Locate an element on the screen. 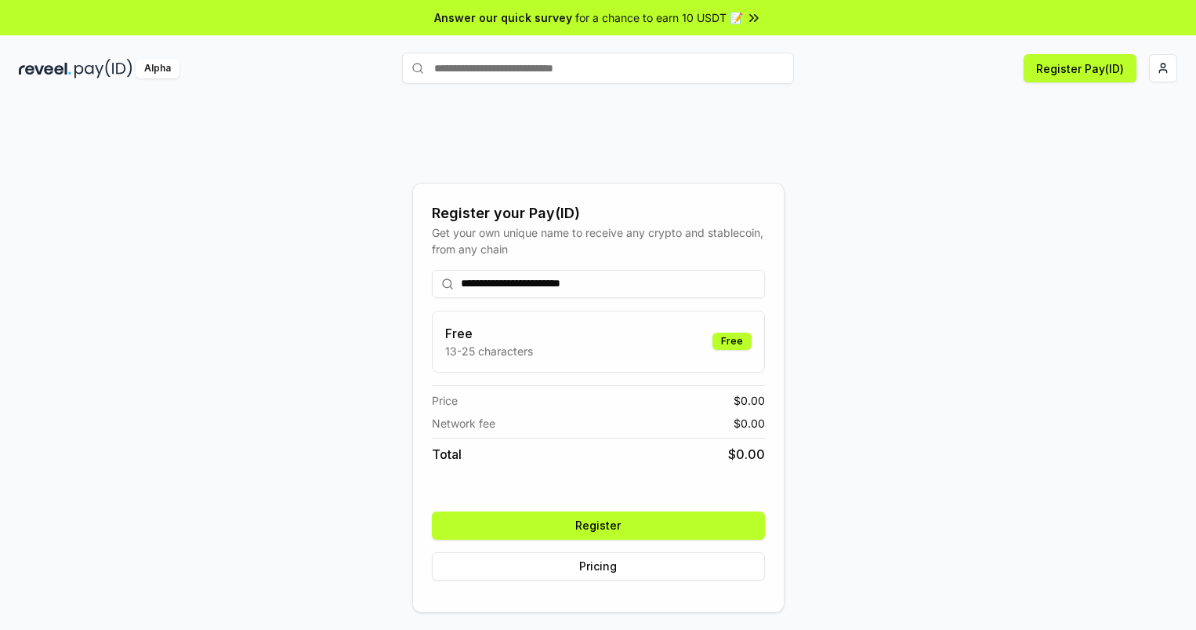 The image size is (1196, 630). button: Register is located at coordinates (598, 525).